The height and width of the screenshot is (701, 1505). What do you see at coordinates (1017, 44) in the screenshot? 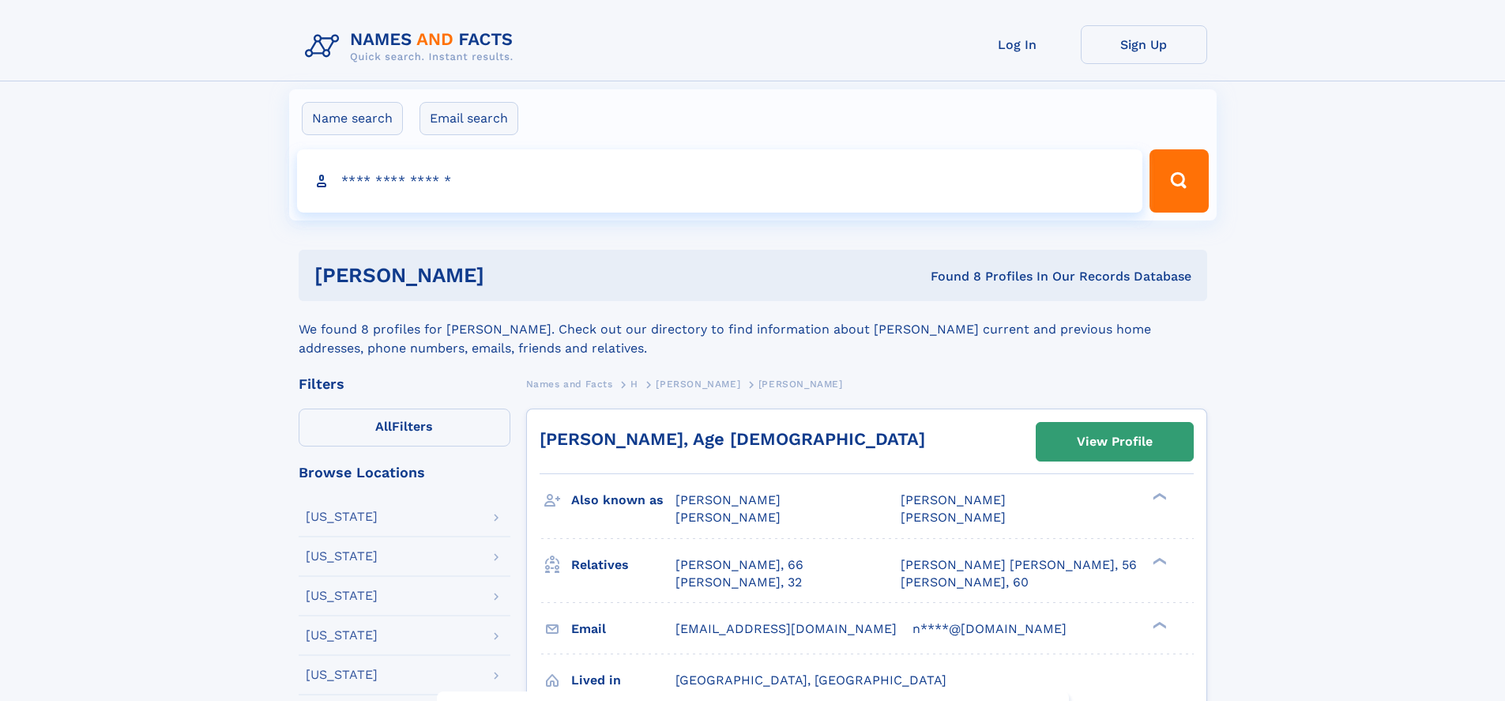
I see `a: Log In` at bounding box center [1017, 44].